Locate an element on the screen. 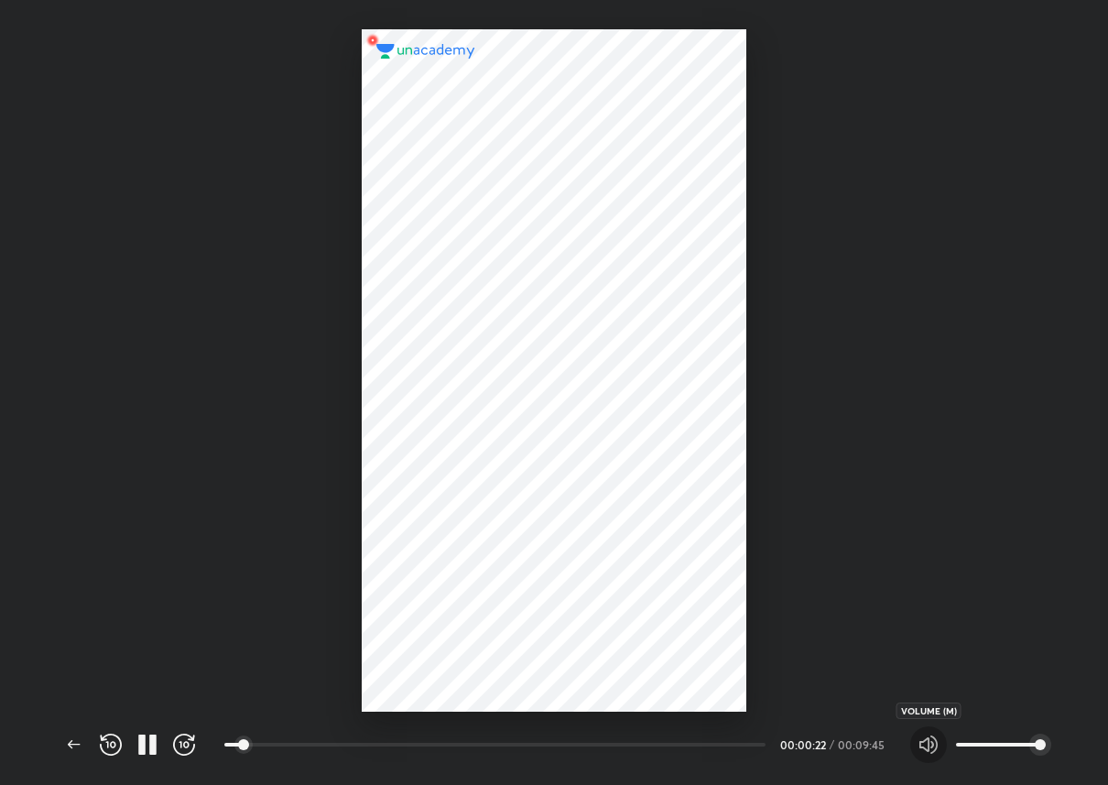 This screenshot has width=1108, height=785. div: Volume (M) is located at coordinates (929, 711).